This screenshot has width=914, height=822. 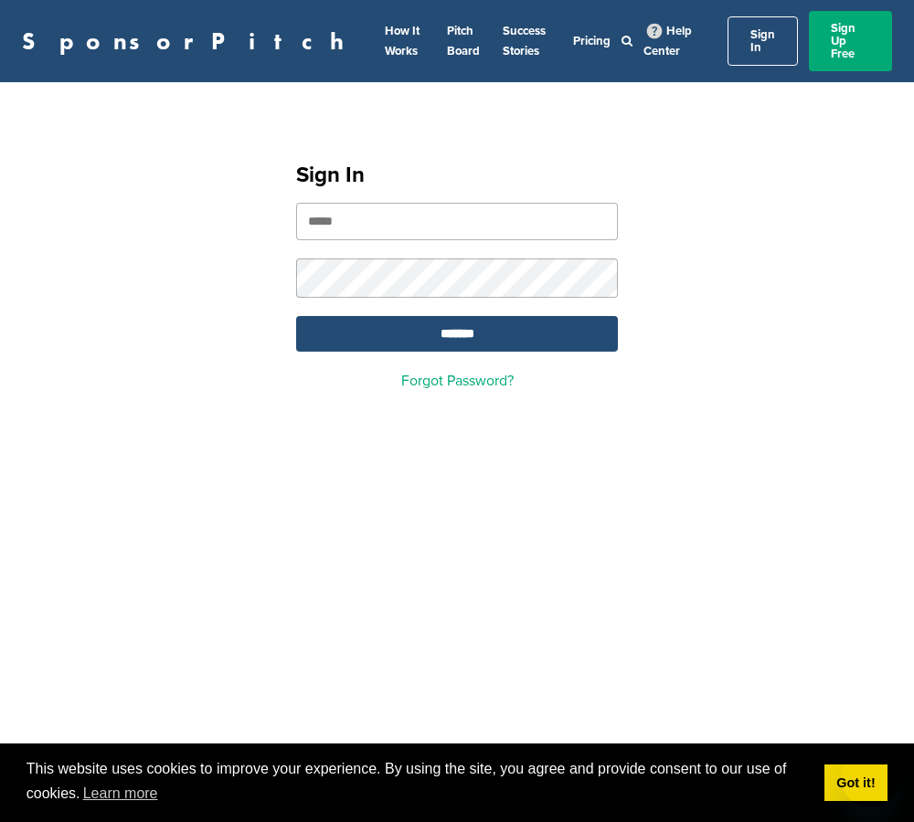 I want to click on a: Pricing, so click(x=591, y=41).